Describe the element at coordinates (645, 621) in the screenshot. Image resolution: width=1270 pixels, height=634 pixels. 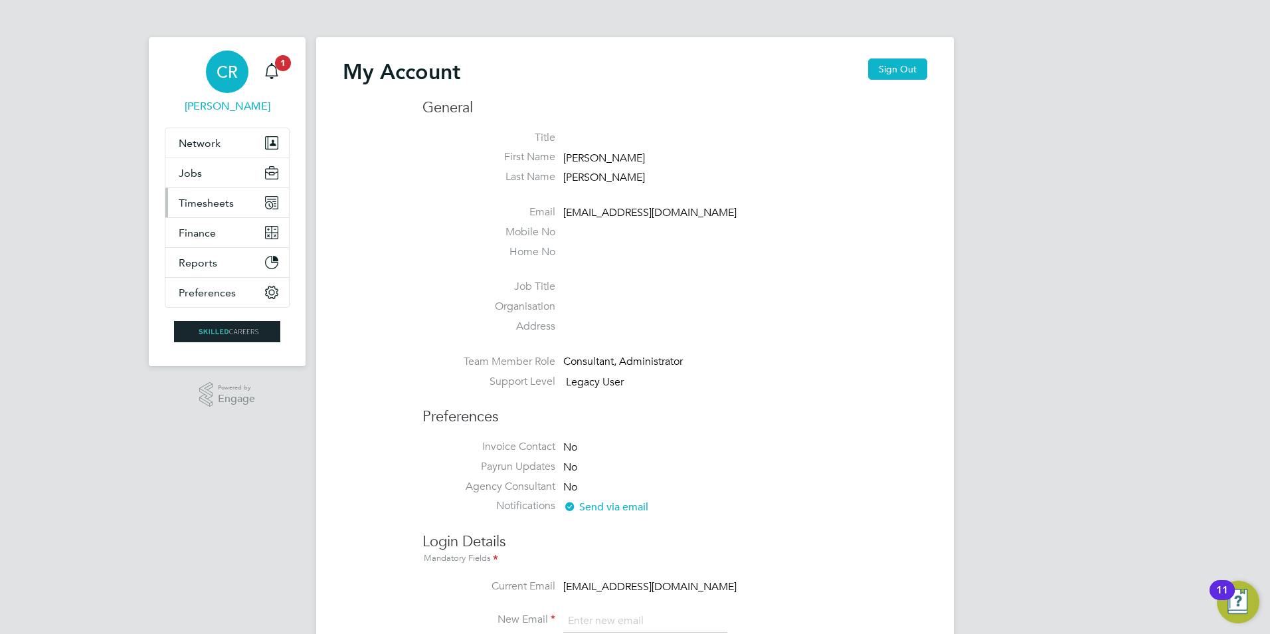
I see `input: Enter new email` at that location.